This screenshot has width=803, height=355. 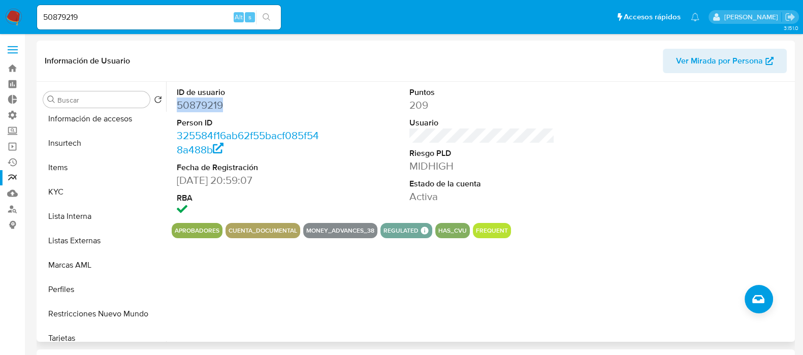 I want to click on input: Buscar usuario o caso..., so click(x=159, y=17).